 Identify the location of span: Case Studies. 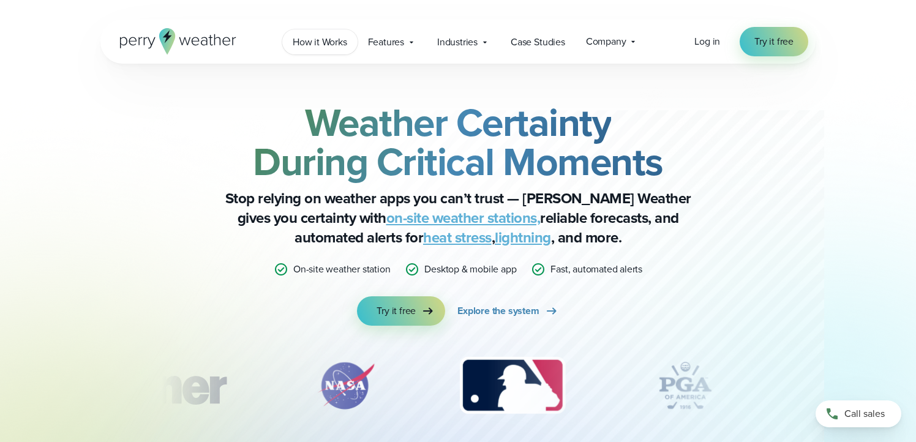
(538, 42).